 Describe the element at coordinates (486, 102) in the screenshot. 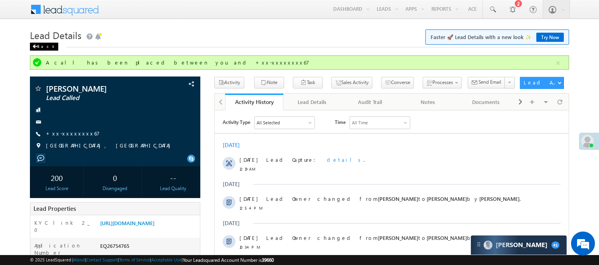

I see `div: Documents` at that location.